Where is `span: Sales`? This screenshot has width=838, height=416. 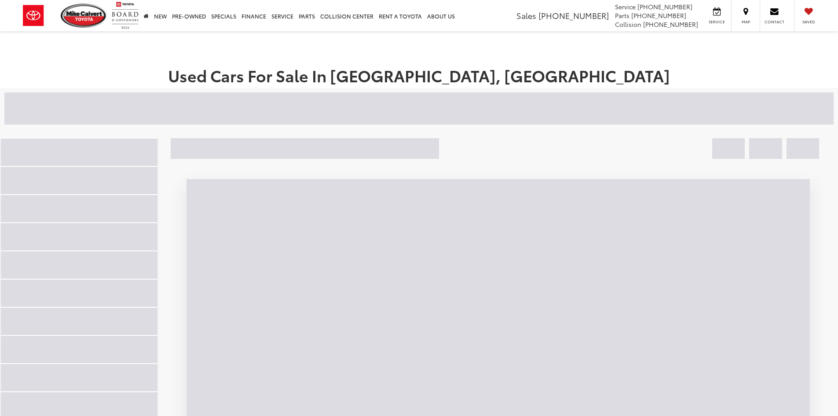 span: Sales is located at coordinates (526, 15).